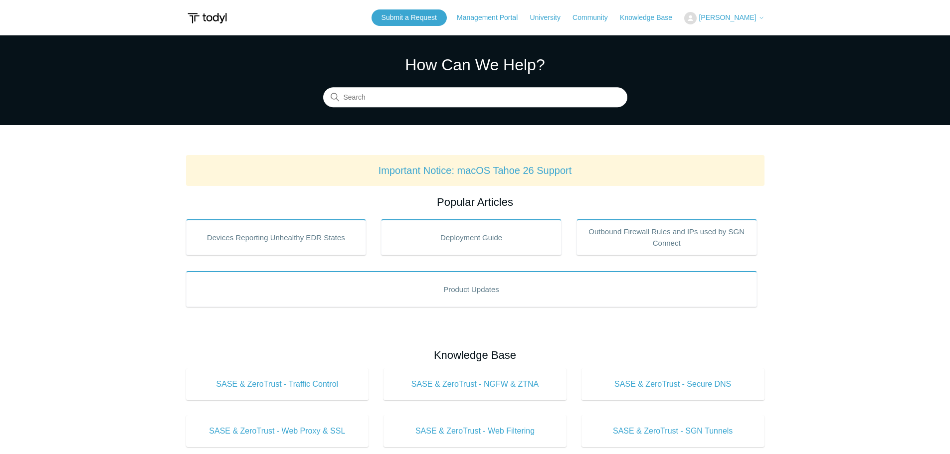 The image size is (950, 454). Describe the element at coordinates (277, 385) in the screenshot. I see `a: SASE & ZeroTrust - Traffic Control` at that location.